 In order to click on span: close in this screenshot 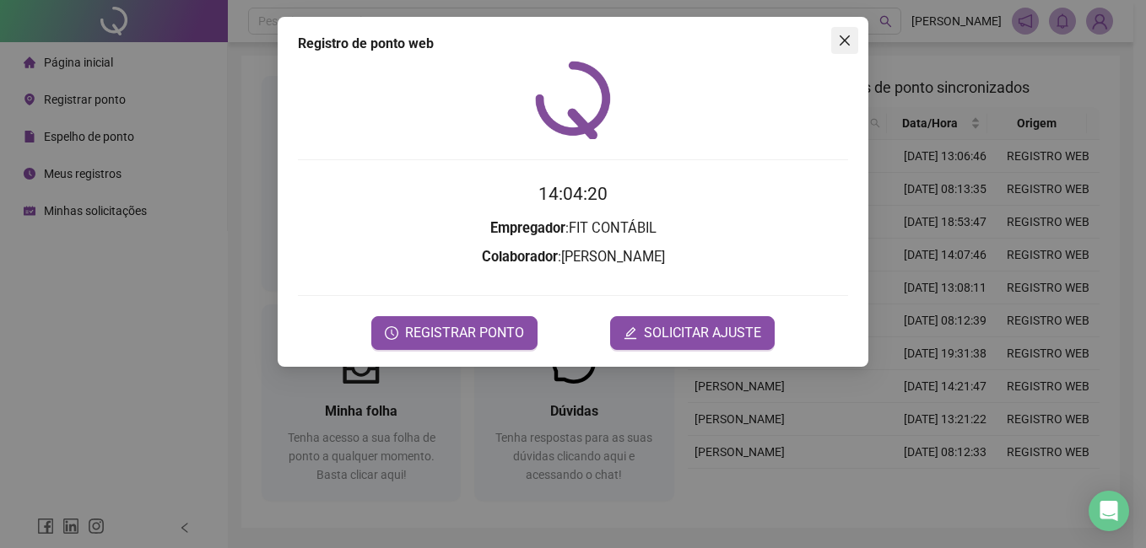, I will do `click(845, 41)`.